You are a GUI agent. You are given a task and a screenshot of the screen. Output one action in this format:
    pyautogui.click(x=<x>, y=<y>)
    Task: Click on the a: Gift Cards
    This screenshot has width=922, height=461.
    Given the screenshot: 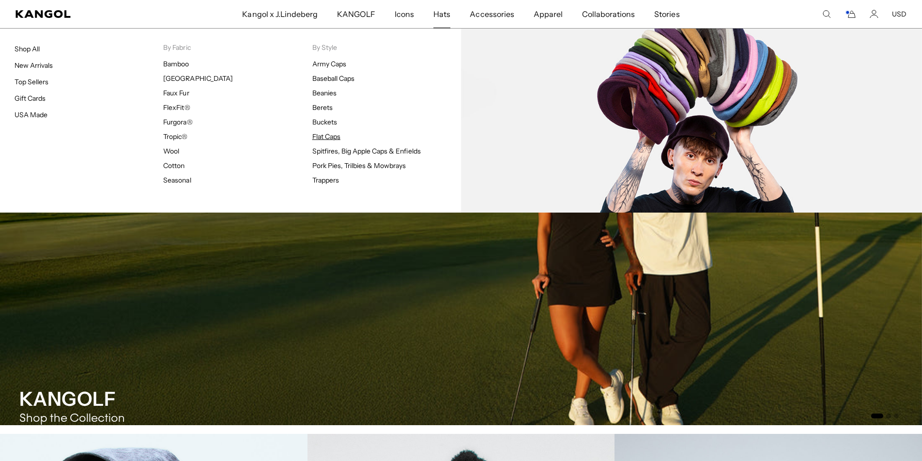 What is the action you would take?
    pyautogui.click(x=30, y=98)
    